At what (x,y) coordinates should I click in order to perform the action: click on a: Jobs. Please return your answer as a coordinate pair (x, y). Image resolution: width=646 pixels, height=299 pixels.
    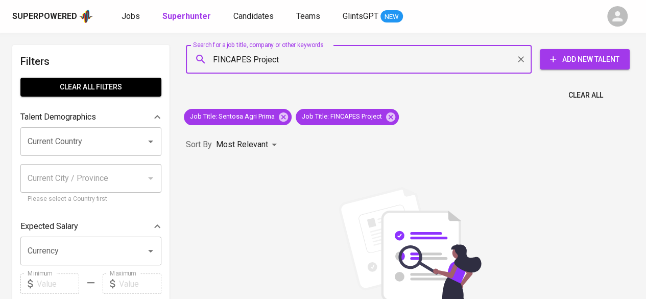
    Looking at the image, I should click on (132, 16).